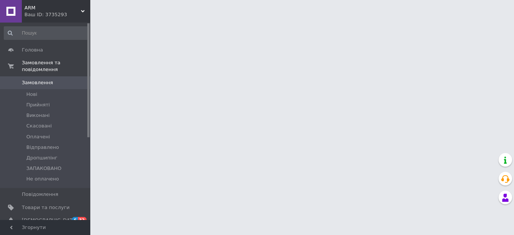  What do you see at coordinates (37, 83) in the screenshot?
I see `span: Замовлення` at bounding box center [37, 83].